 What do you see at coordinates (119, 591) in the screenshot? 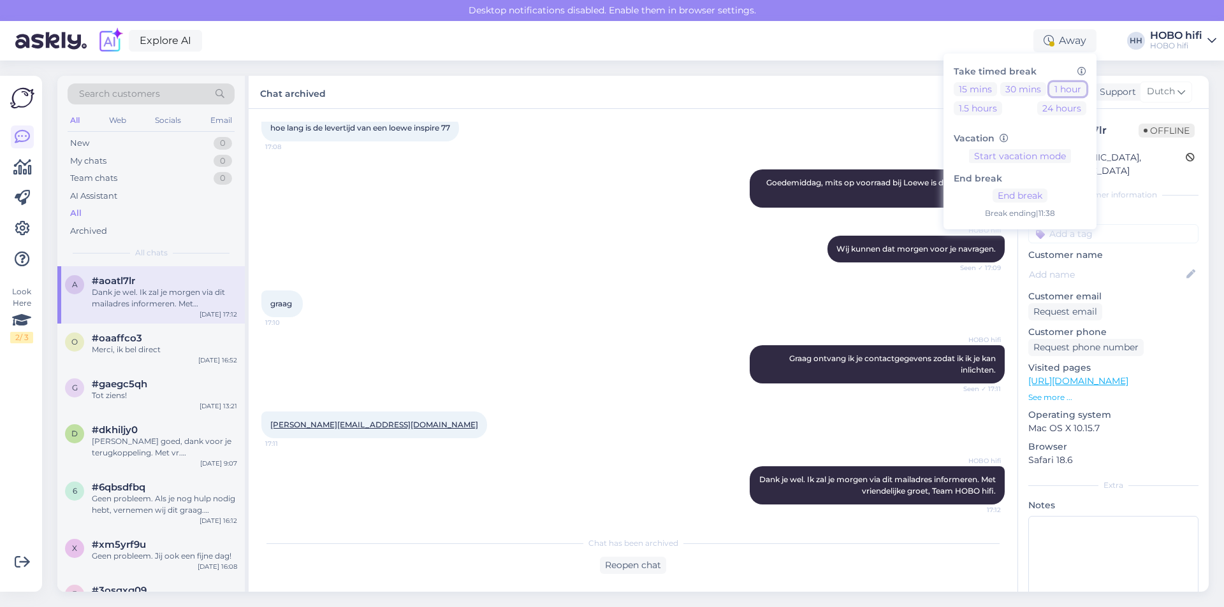
I see `span: #3osqxg09` at bounding box center [119, 591].